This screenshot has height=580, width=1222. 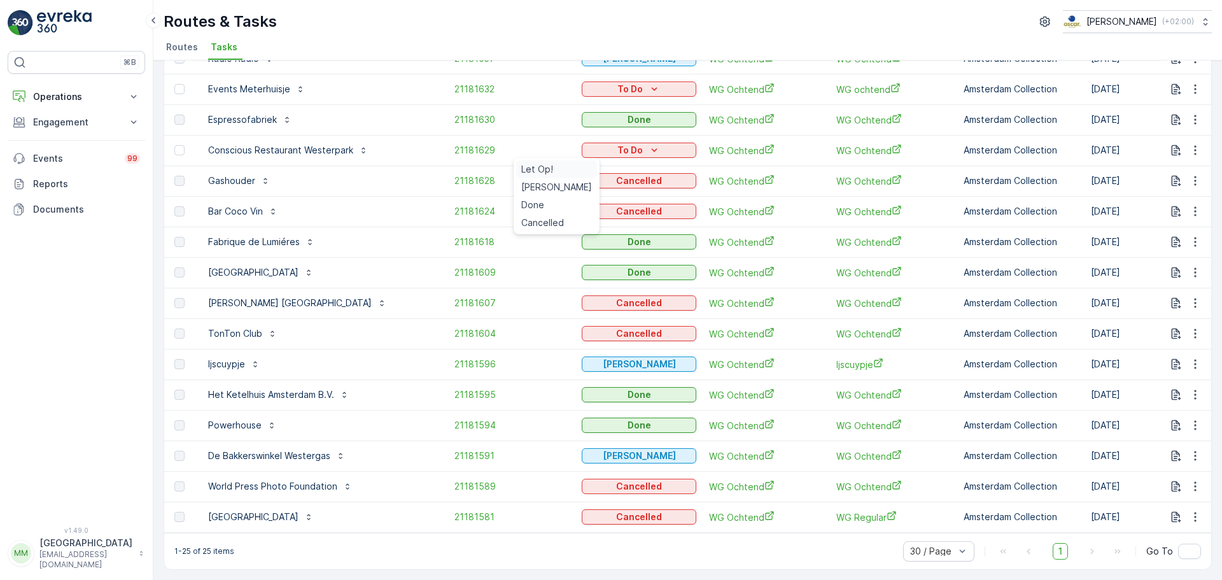 I want to click on p: Powerhouse, so click(x=235, y=425).